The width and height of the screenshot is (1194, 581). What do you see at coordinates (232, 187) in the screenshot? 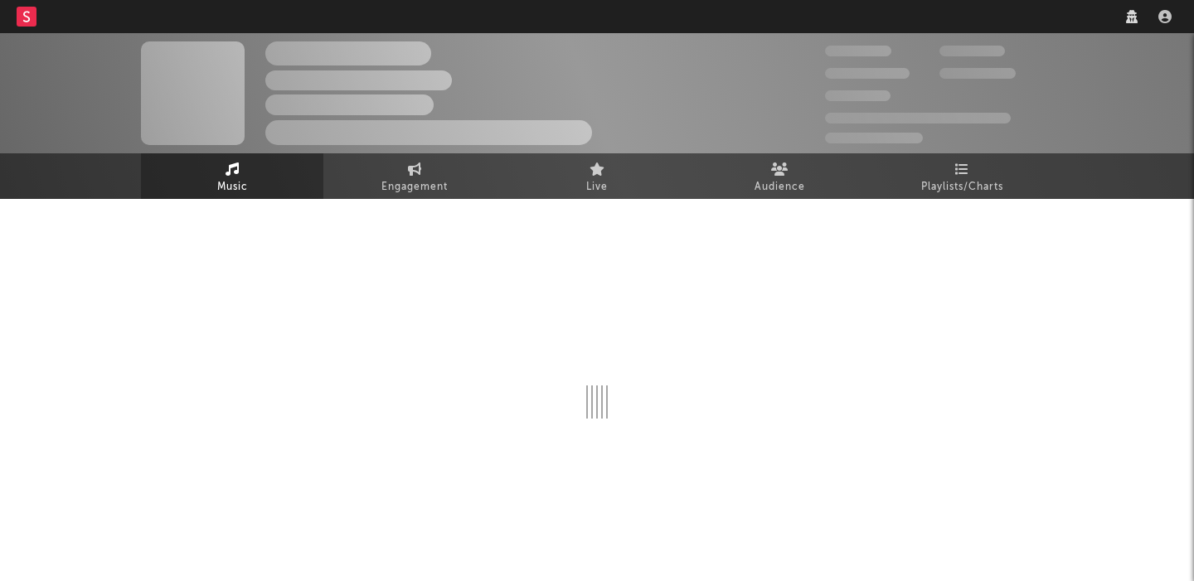
I see `span: Music` at bounding box center [232, 187].